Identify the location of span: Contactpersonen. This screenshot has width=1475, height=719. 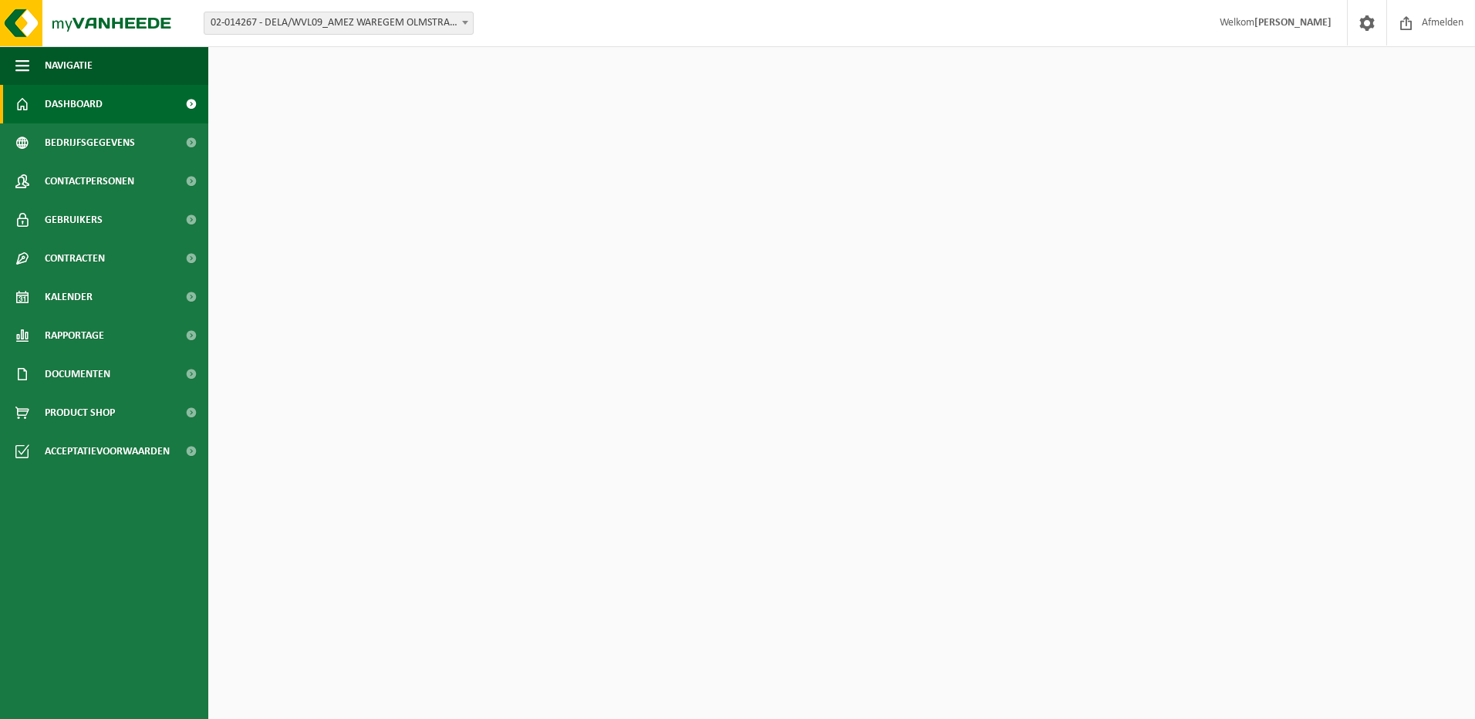
(89, 181).